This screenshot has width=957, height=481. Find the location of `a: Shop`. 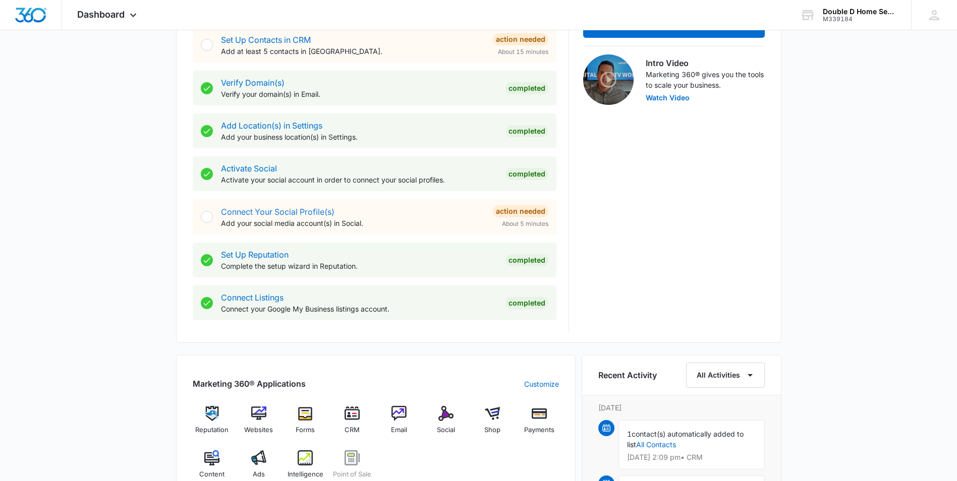

a: Shop is located at coordinates (492, 424).